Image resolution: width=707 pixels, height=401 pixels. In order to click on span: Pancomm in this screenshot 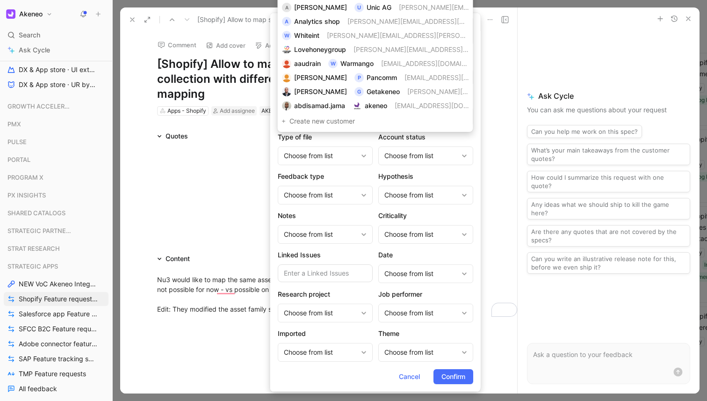, I will do `click(382, 77)`.